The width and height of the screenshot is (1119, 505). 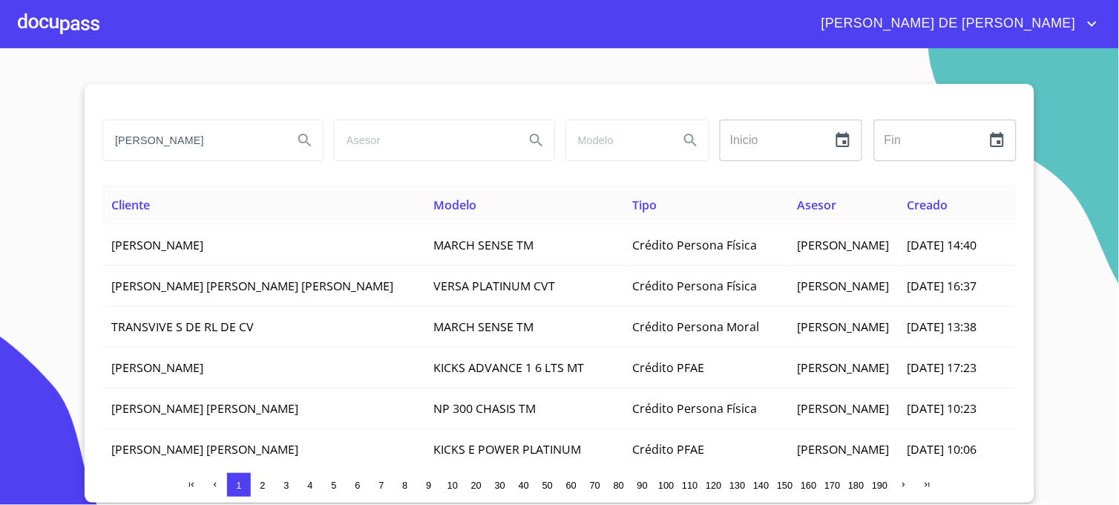 What do you see at coordinates (238, 485) in the screenshot?
I see `span: 1` at bounding box center [238, 485].